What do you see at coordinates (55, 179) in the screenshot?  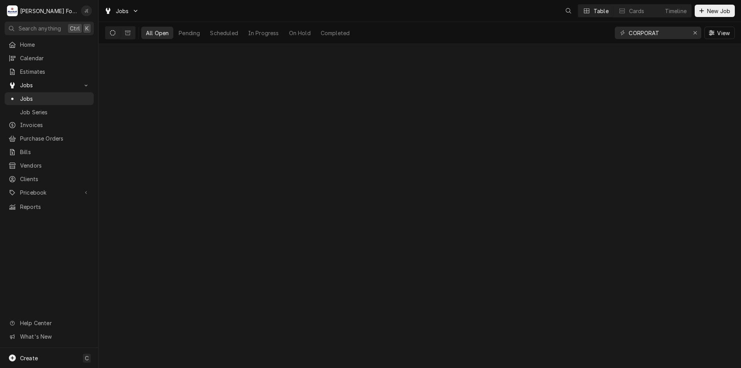 I see `span: Clients` at bounding box center [55, 179].